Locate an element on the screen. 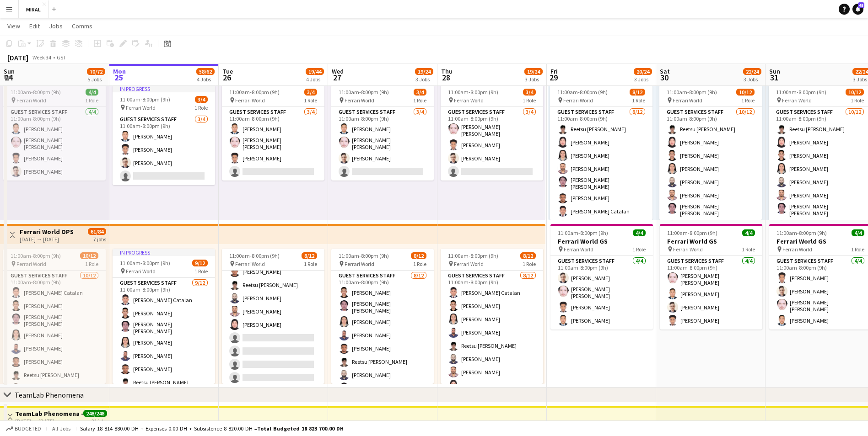 This screenshot has height=436, width=868. div: In progress11:00am-8:00pm (9h)9/12 Ferrari World1 RoleGuest Services Staff9/1211:00am-8:00pm (9h)... is located at coordinates (164, 317).